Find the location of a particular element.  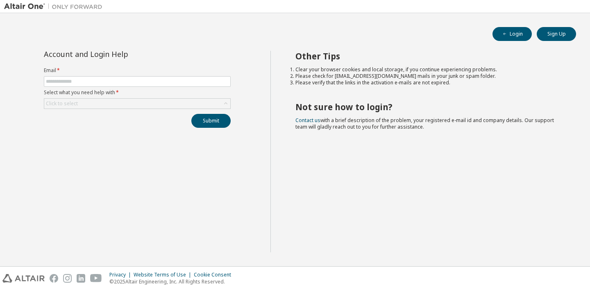

img: youtube.svg is located at coordinates (96, 278).